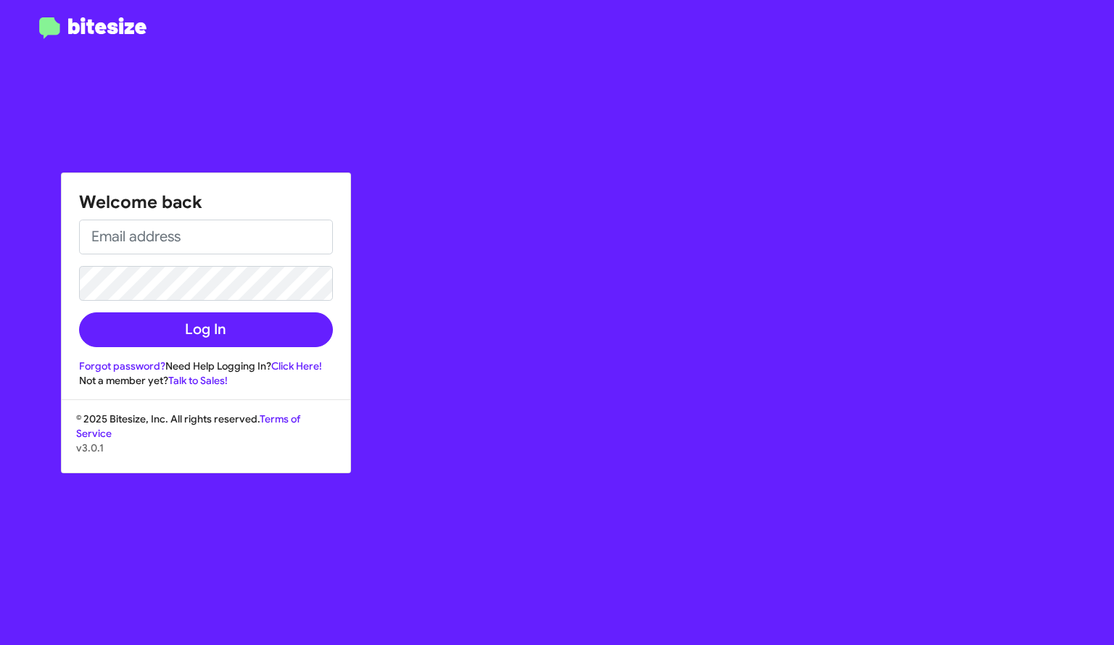 The image size is (1114, 645). What do you see at coordinates (206, 330) in the screenshot?
I see `button: Log In` at bounding box center [206, 330].